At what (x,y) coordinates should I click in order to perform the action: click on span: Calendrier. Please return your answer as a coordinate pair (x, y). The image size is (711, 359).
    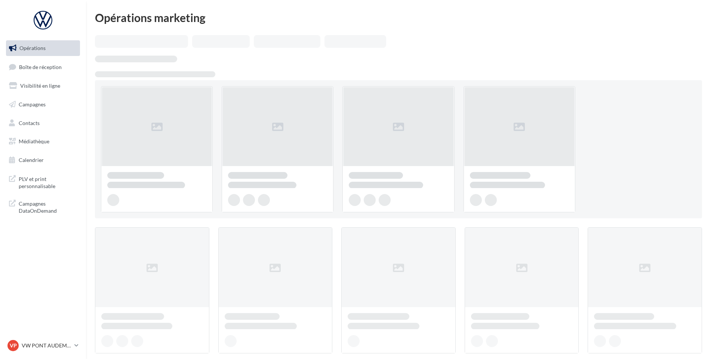
    Looking at the image, I should click on (31, 160).